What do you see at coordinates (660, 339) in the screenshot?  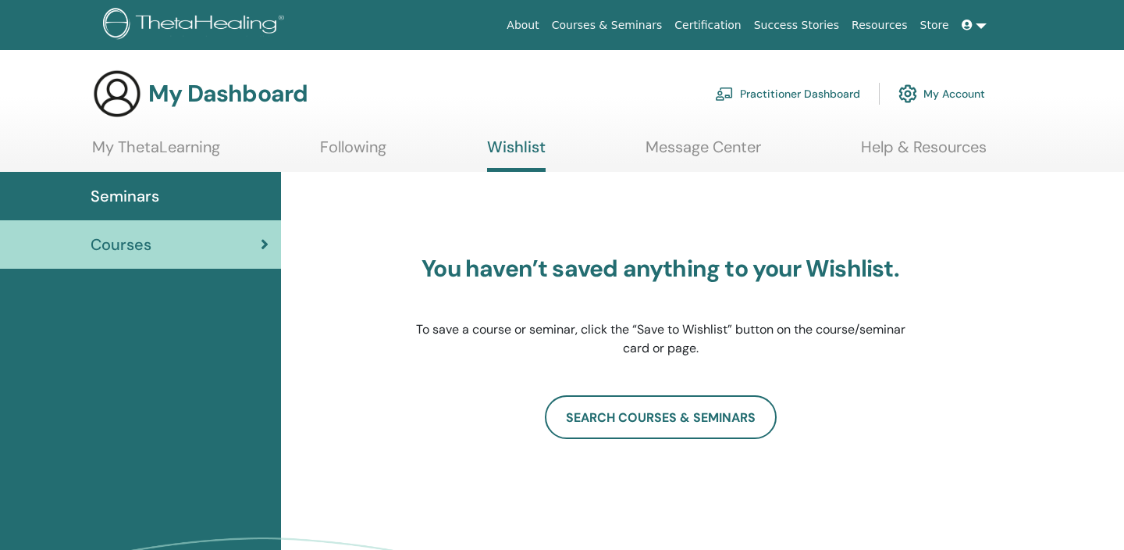 I see `p: To save a course or seminar, click the “Save to Wishlist” button on the course/seminar card or page.` at bounding box center [660, 339].